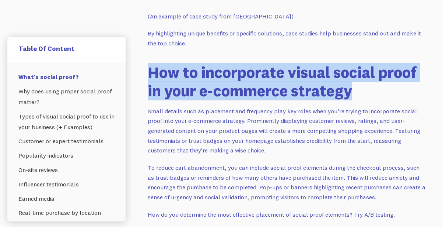  I want to click on p: How do you determine the most effective placement of social proof elements? Try A/B testing., so click(287, 214).